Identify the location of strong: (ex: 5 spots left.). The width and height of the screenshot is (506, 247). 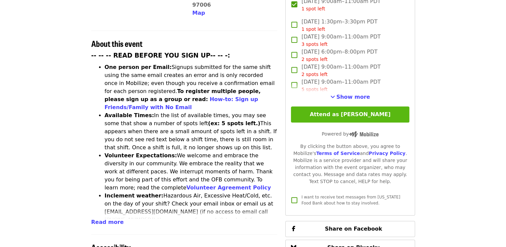
(234, 123).